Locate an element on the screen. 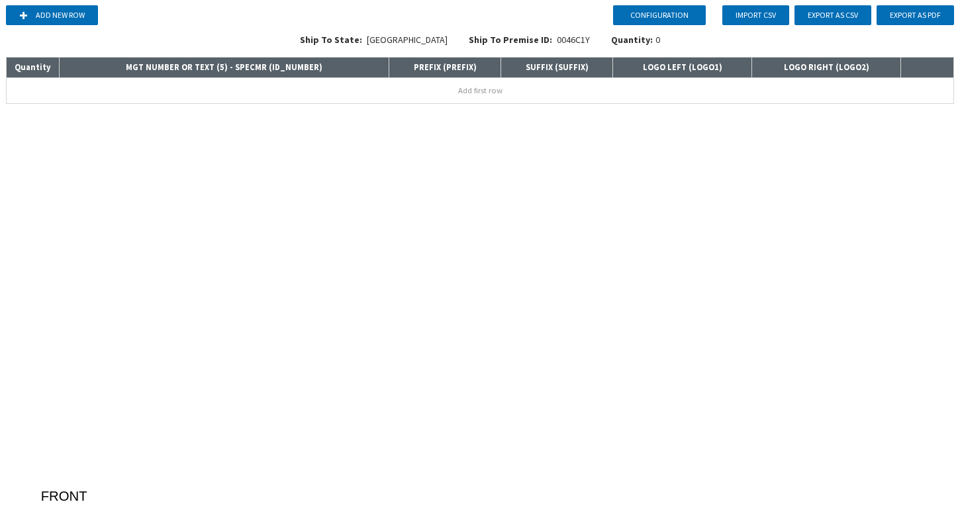 This screenshot has height=506, width=960. button: Export as CSV is located at coordinates (833, 15).